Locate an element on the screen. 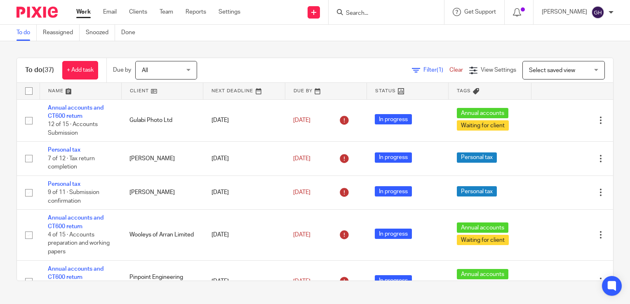  span: (1) is located at coordinates (440, 70).